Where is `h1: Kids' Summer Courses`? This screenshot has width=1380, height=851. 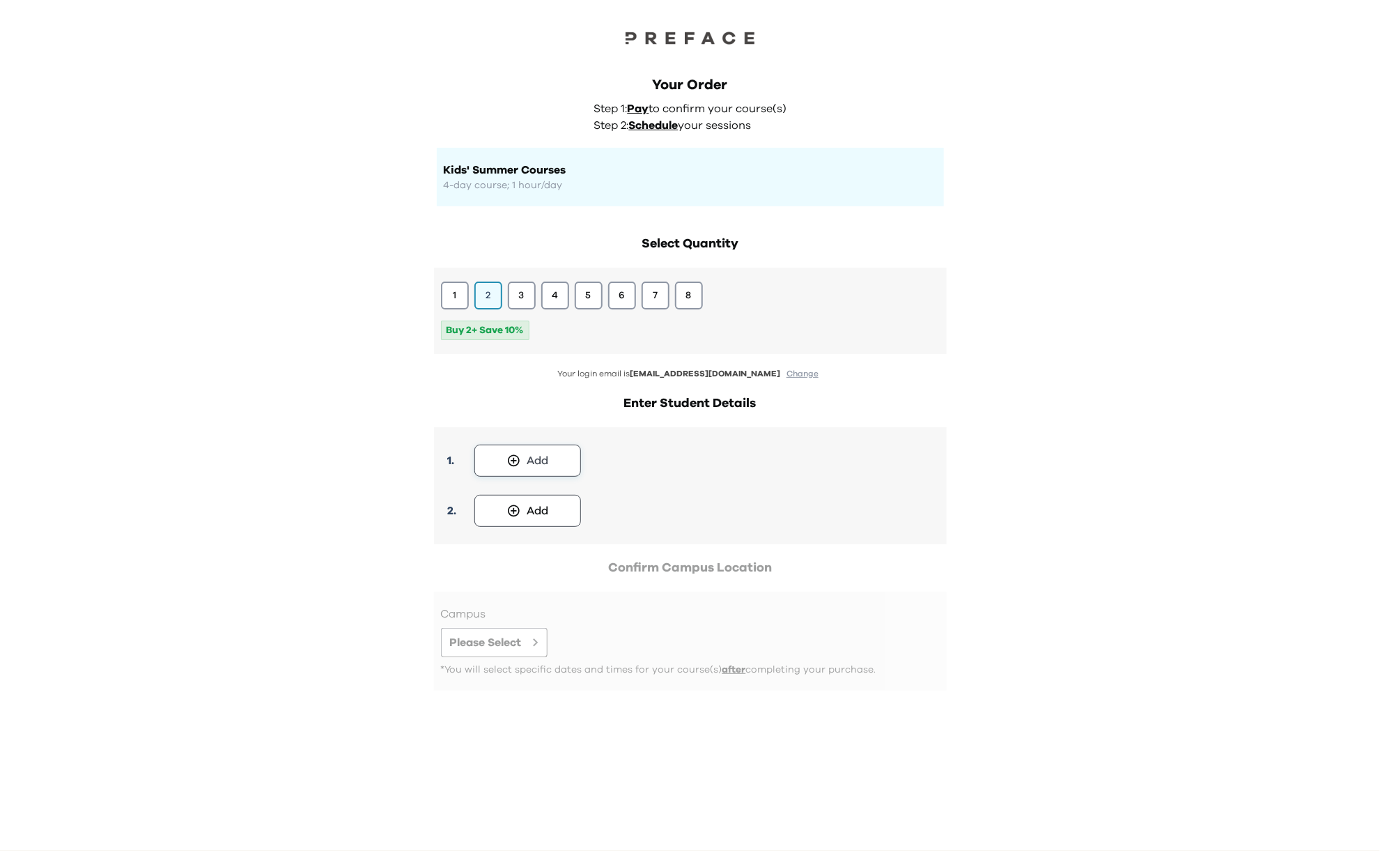 h1: Kids' Summer Courses is located at coordinates (690, 170).